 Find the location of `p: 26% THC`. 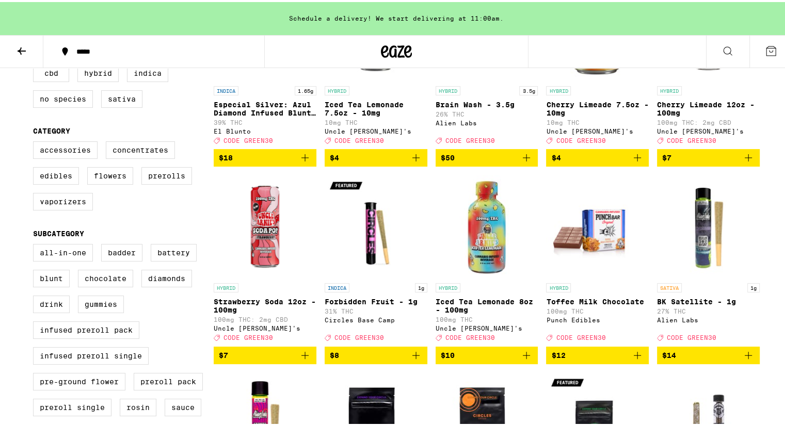

p: 26% THC is located at coordinates (487, 112).